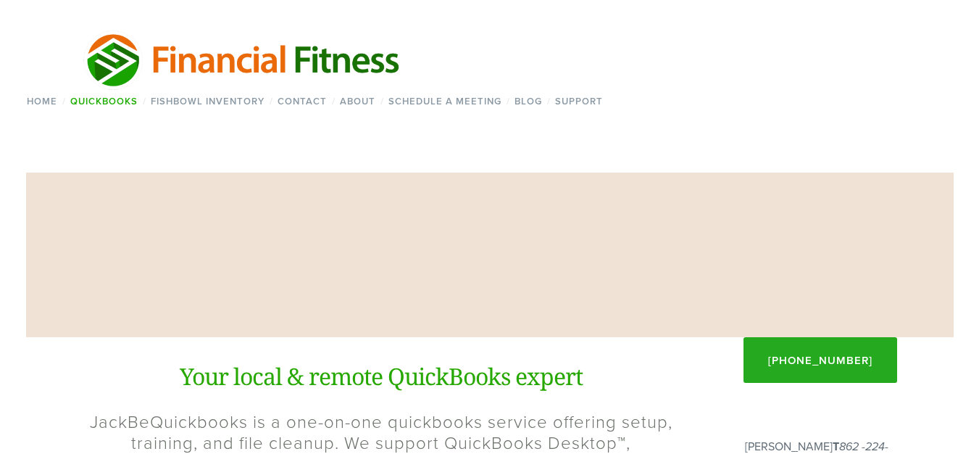  Describe the element at coordinates (528, 101) in the screenshot. I see `a: Blog` at that location.